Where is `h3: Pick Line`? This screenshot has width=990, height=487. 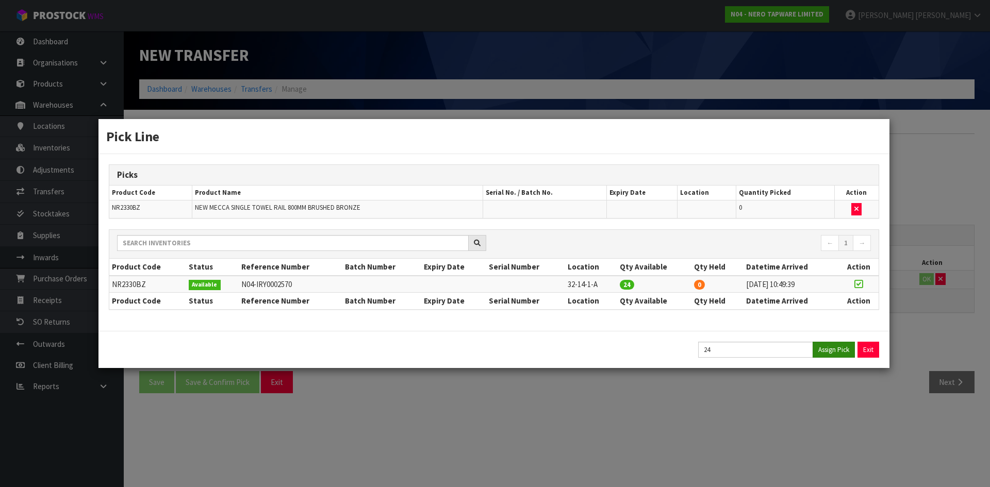
h3: Pick Line is located at coordinates (494, 136).